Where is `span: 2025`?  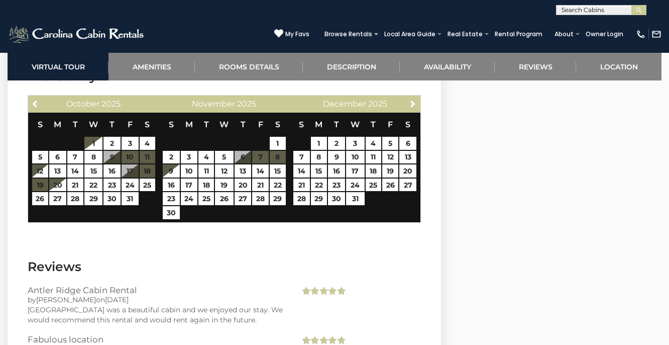 span: 2025 is located at coordinates (247, 103).